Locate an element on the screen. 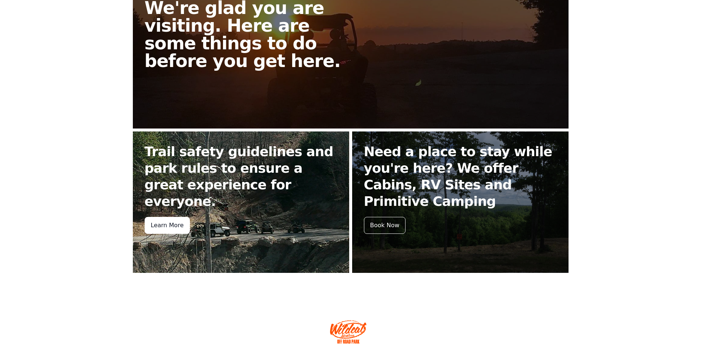 The image size is (701, 348). h2: Trail safety guidelines and park rules to ensure a great experience for everyone. is located at coordinates (241, 176).